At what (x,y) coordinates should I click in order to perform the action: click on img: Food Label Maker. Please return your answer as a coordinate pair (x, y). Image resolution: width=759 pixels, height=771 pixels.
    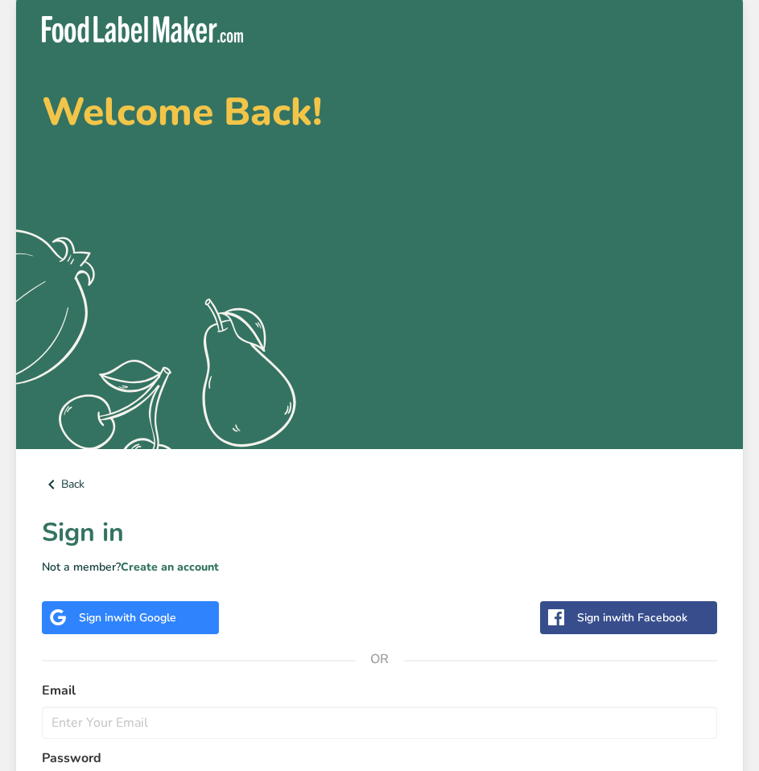
    Looking at the image, I should click on (142, 29).